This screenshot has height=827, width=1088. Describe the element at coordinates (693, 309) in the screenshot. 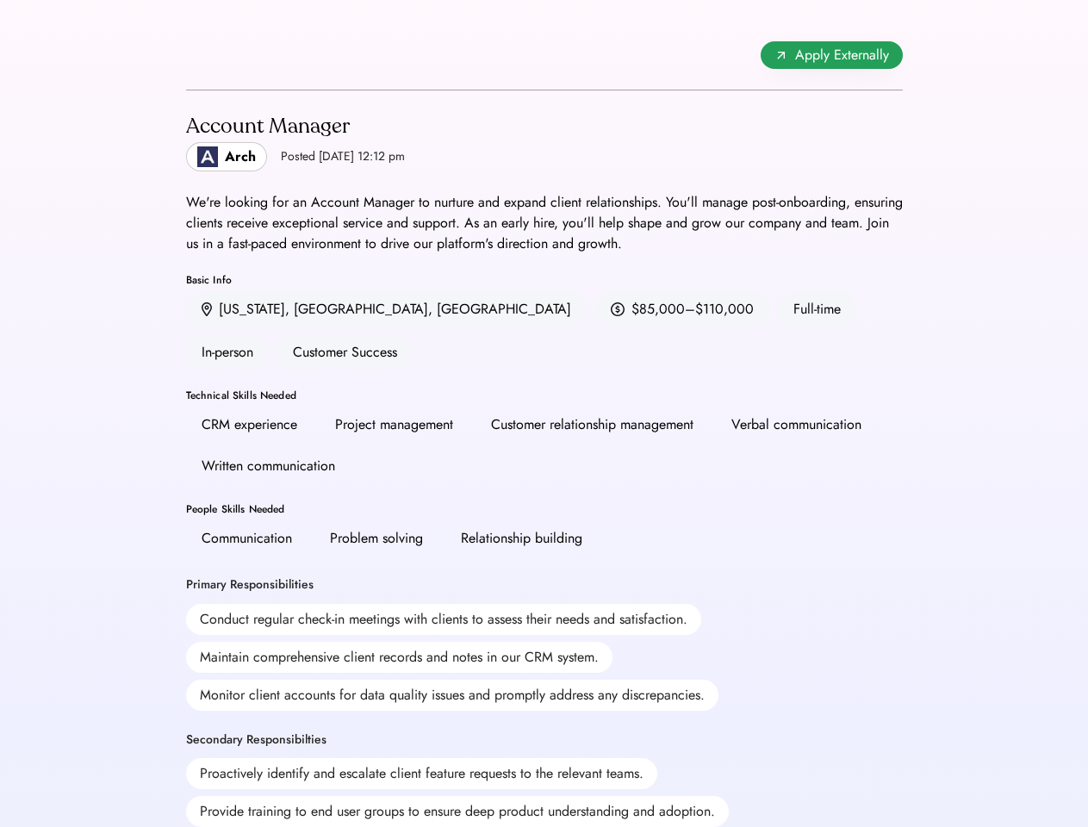

I see `div: $85,000–$110,000` at that location.